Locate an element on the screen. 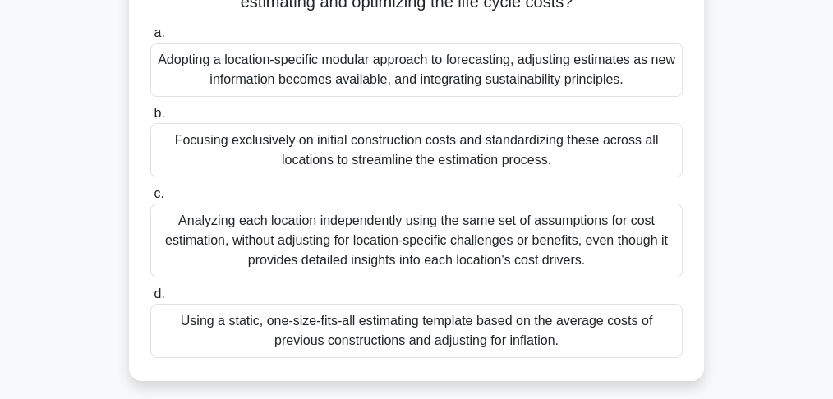 This screenshot has height=399, width=833. span: c. is located at coordinates (159, 193).